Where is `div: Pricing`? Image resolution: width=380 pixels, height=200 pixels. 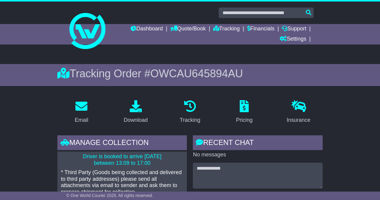 div: Pricing is located at coordinates (244, 120).